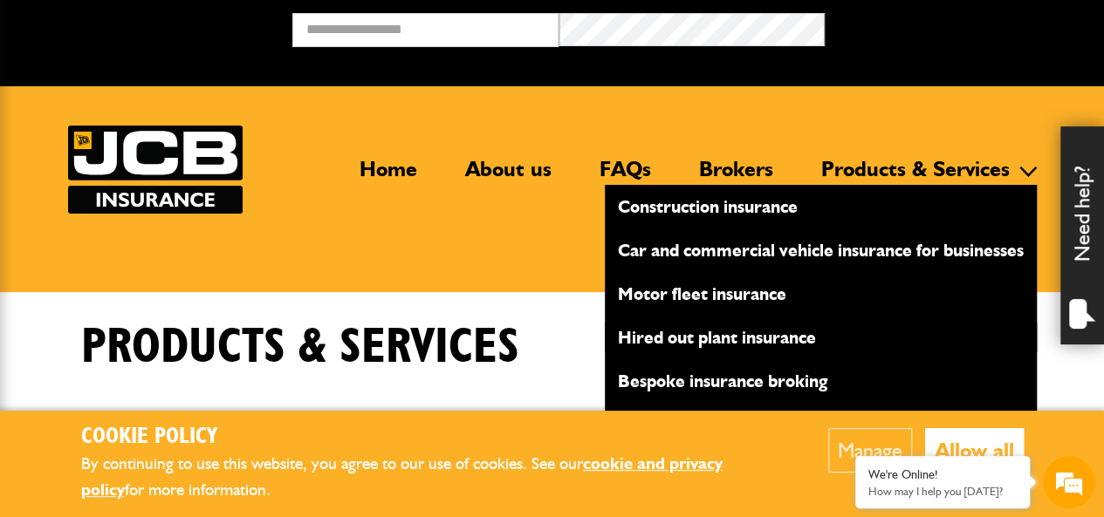 This screenshot has width=1104, height=517. I want to click on div: Need help?, so click(1082, 236).